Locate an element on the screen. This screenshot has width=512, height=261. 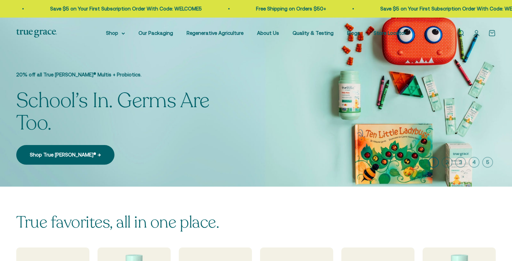
a: Store Locator is located at coordinates (390, 33).